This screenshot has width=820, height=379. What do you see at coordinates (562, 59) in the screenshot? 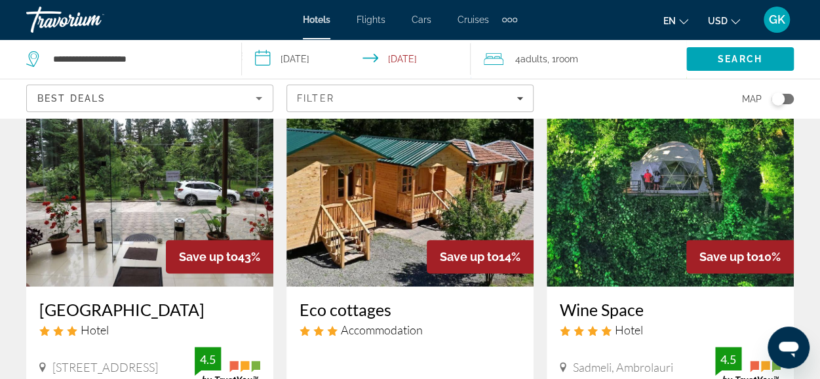
I see `span: , 1` at bounding box center [562, 59].